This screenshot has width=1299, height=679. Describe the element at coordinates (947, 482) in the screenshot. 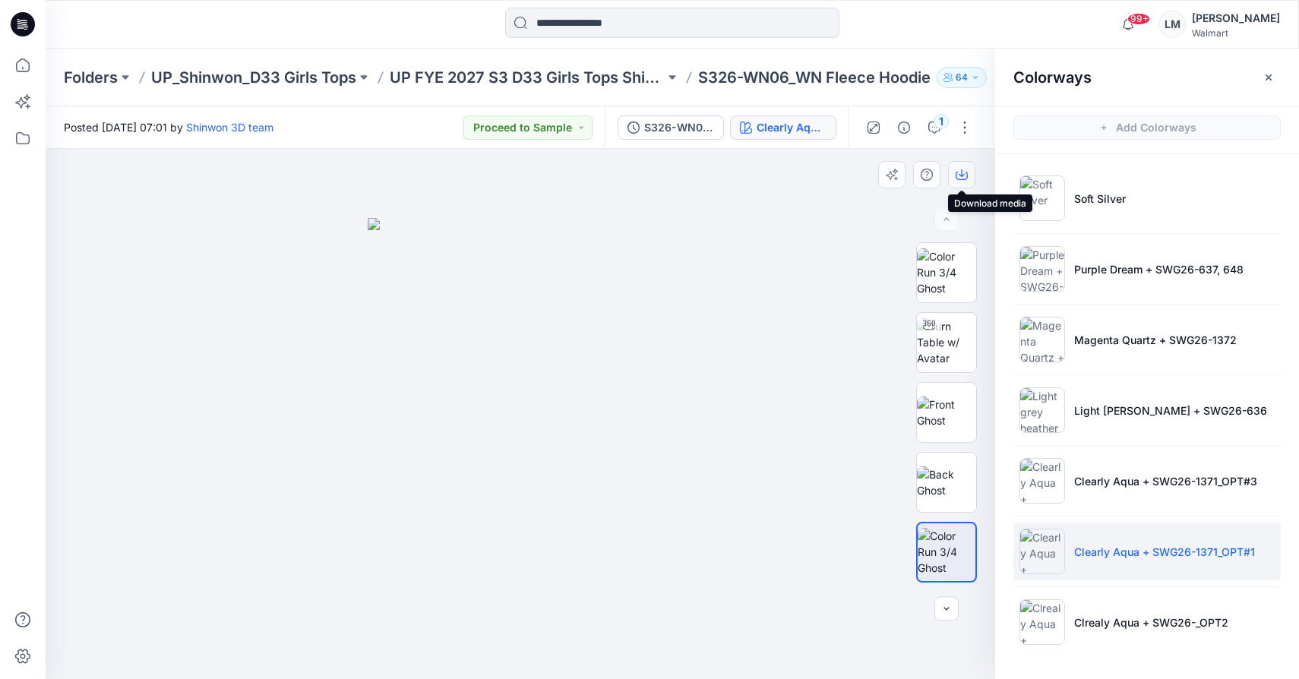

I see `img: Back Ghost` at that location.